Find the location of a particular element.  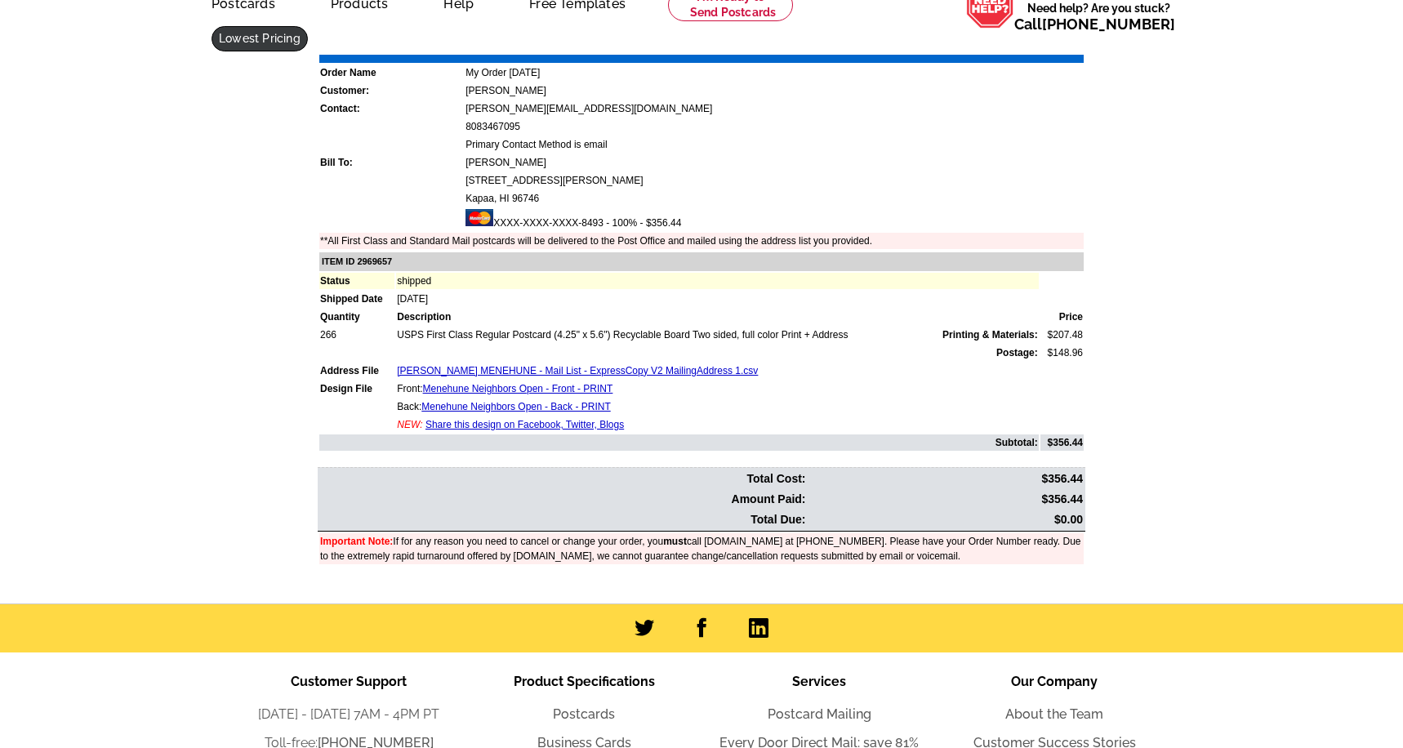

td: Status is located at coordinates (357, 281).